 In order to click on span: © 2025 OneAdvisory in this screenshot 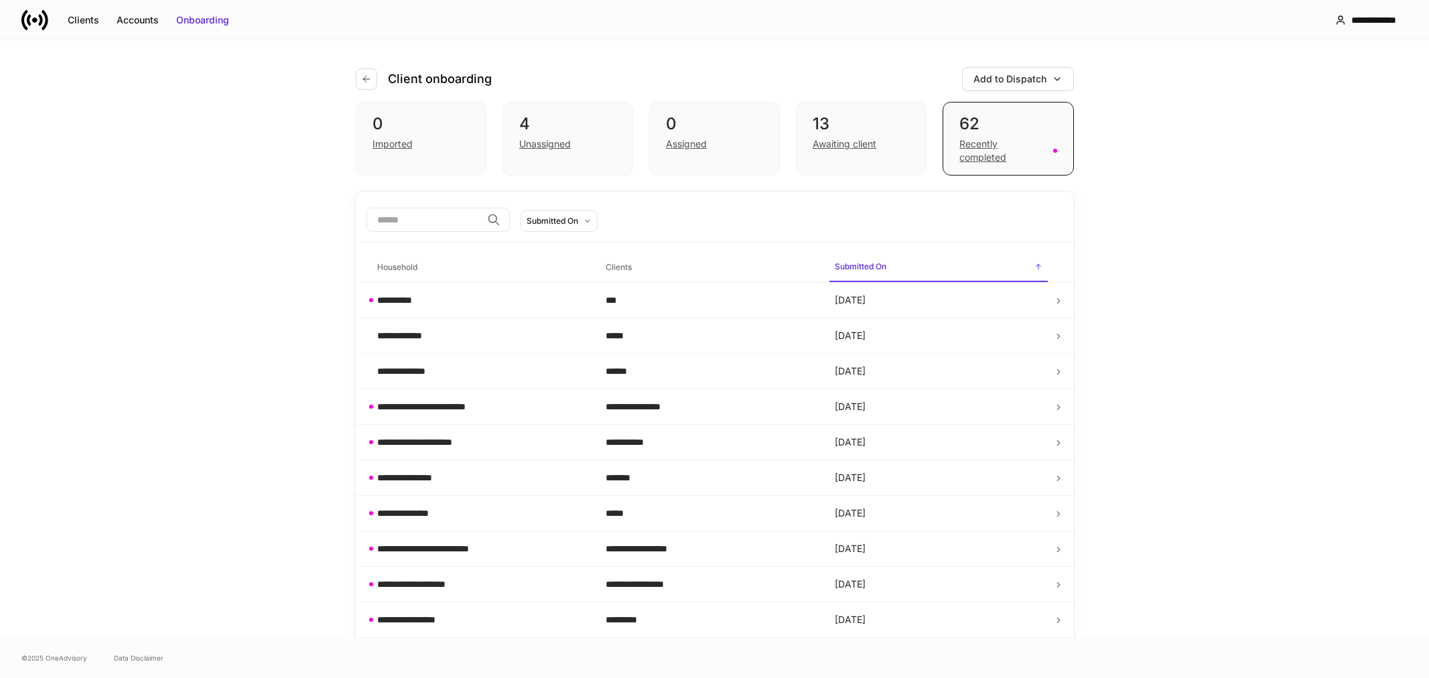, I will do `click(54, 658)`.